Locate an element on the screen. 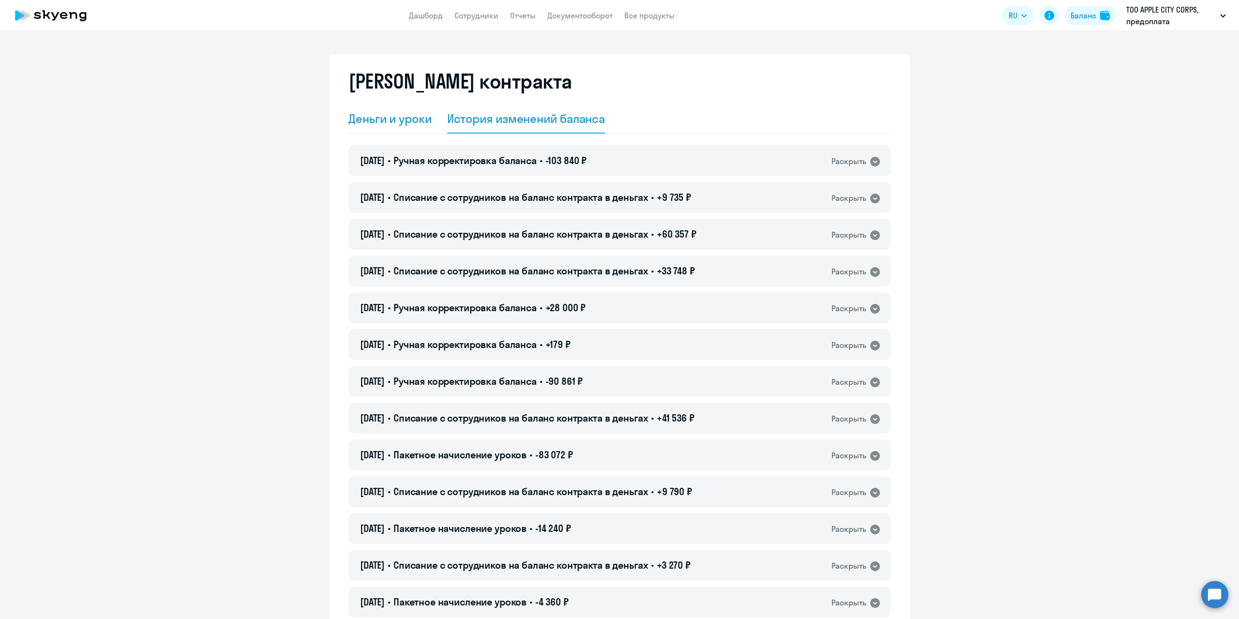 This screenshot has height=619, width=1239. span: -90 861 ₽ is located at coordinates (564, 381).